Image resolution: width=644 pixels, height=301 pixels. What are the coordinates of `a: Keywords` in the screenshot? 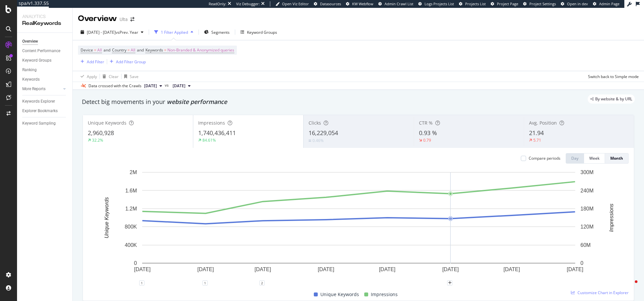 It's located at (45, 79).